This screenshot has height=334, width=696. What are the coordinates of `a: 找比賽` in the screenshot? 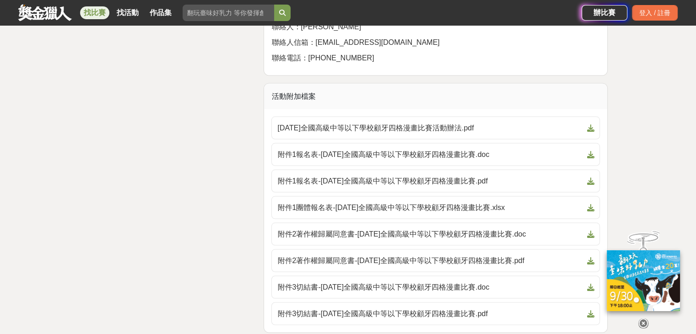 It's located at (95, 13).